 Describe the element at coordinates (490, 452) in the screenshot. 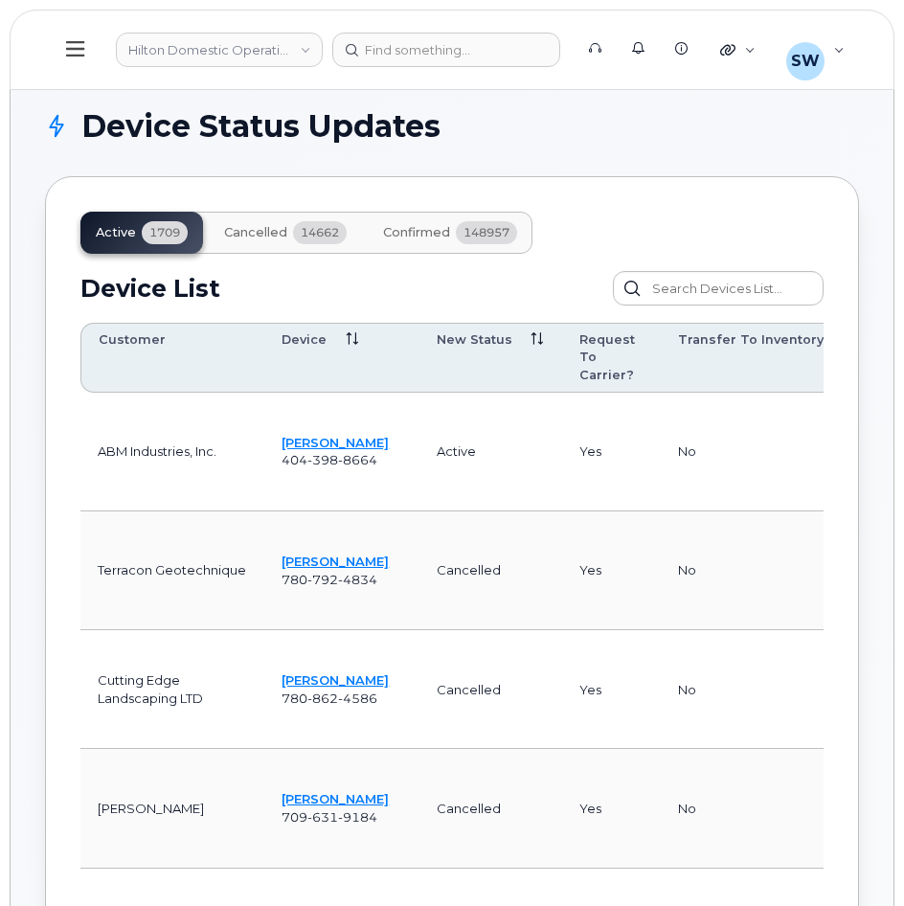

I see `td: Active` at that location.